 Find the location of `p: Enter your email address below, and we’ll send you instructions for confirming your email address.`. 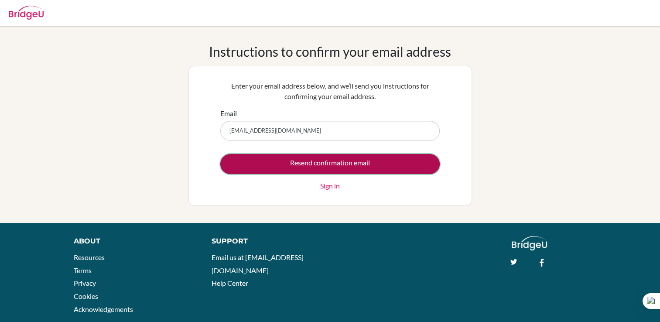

p: Enter your email address below, and we’ll send you instructions for confirming your email address. is located at coordinates (330, 91).